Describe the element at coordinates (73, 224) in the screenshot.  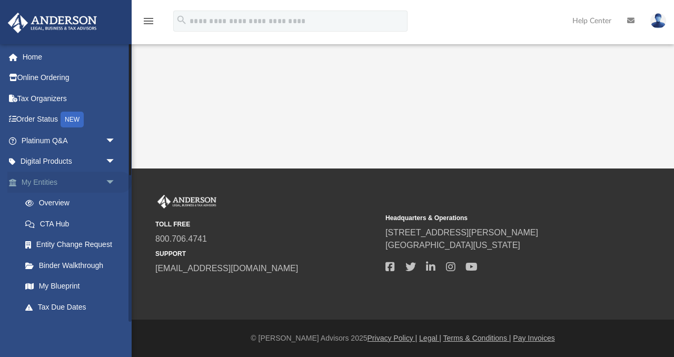
I see `a: CTA Hub` at that location.